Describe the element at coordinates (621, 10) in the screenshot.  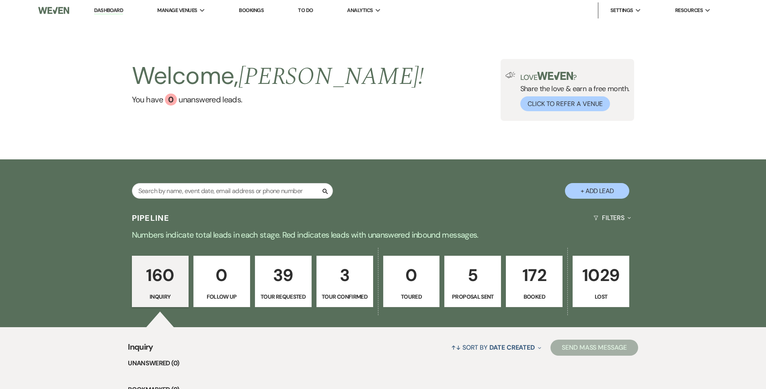
I see `span: Settings` at that location.